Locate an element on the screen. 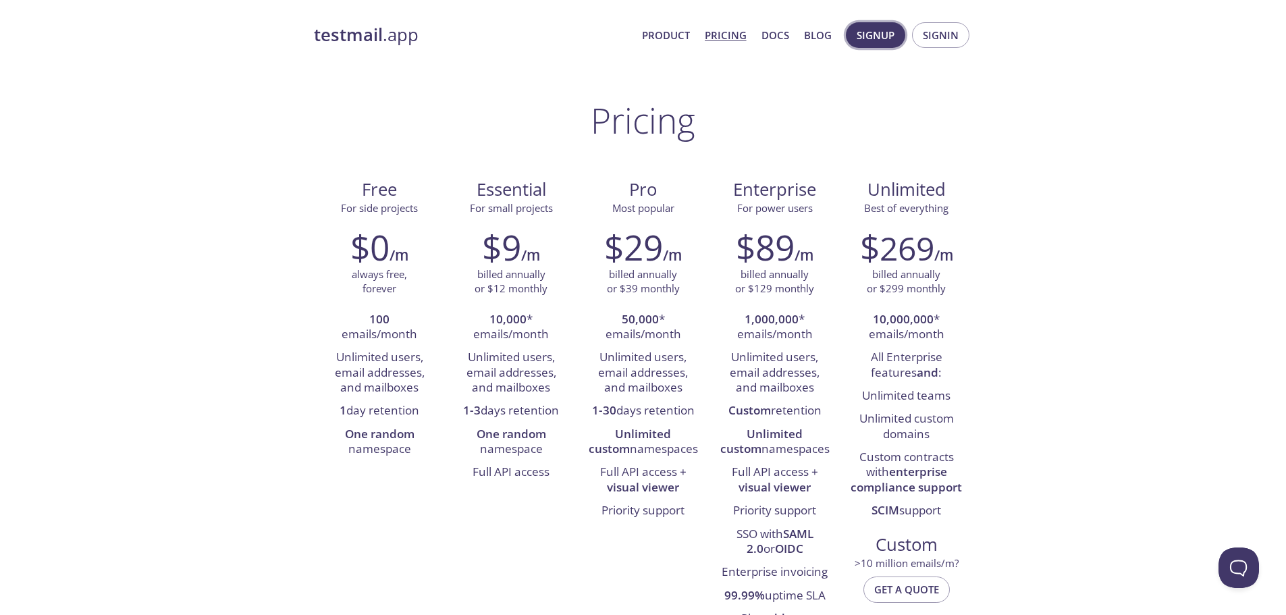 This screenshot has height=615, width=1286. h1: Pricing is located at coordinates (643, 120).